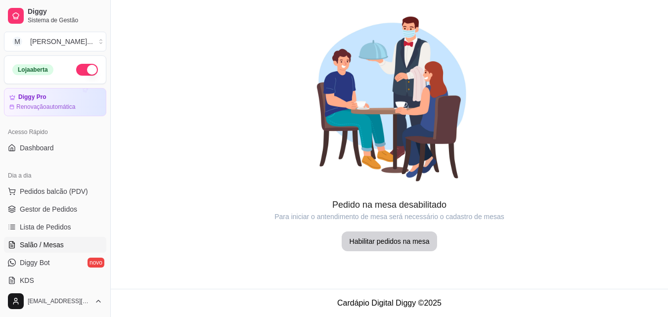 The image size is (668, 317). I want to click on a: Gestor de Pedidos, so click(55, 209).